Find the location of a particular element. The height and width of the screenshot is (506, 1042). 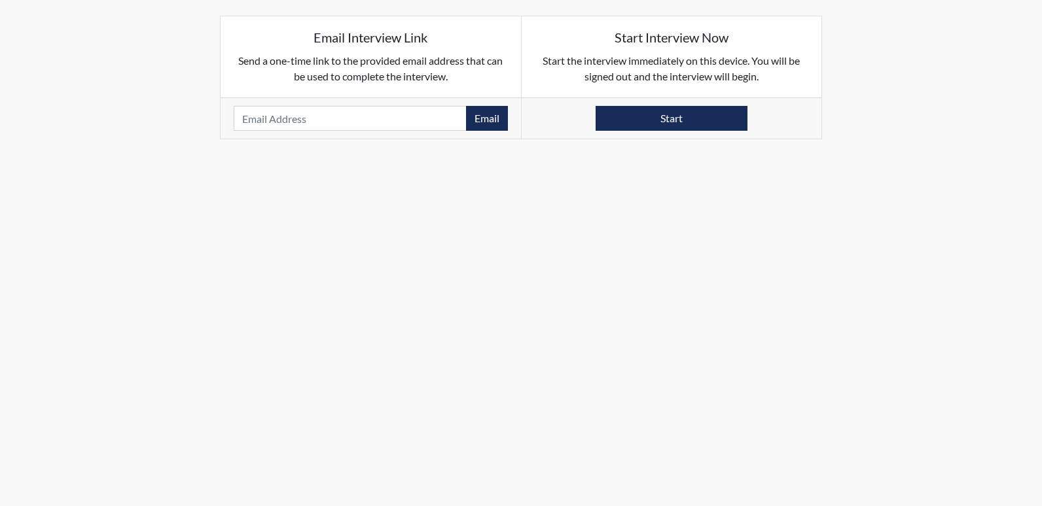

button: Start is located at coordinates (671, 118).